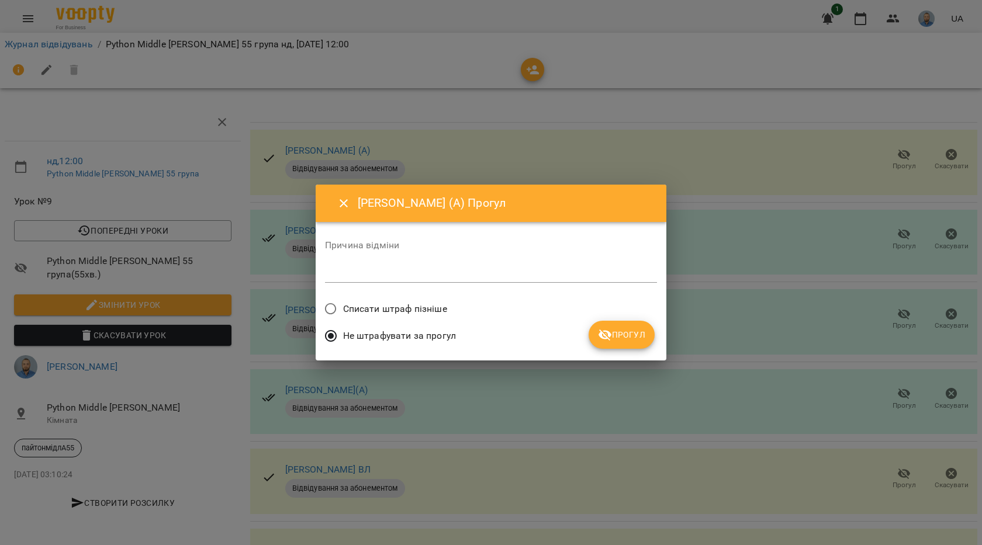 This screenshot has width=982, height=545. I want to click on span: Прогул, so click(621, 335).